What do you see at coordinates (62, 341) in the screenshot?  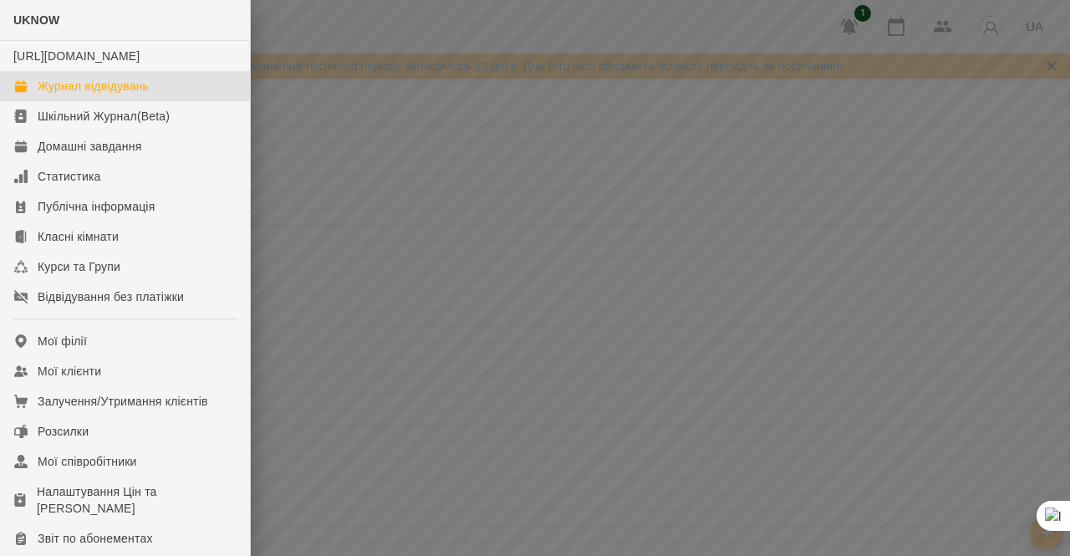 I see `div: Мої філії` at bounding box center [62, 341].